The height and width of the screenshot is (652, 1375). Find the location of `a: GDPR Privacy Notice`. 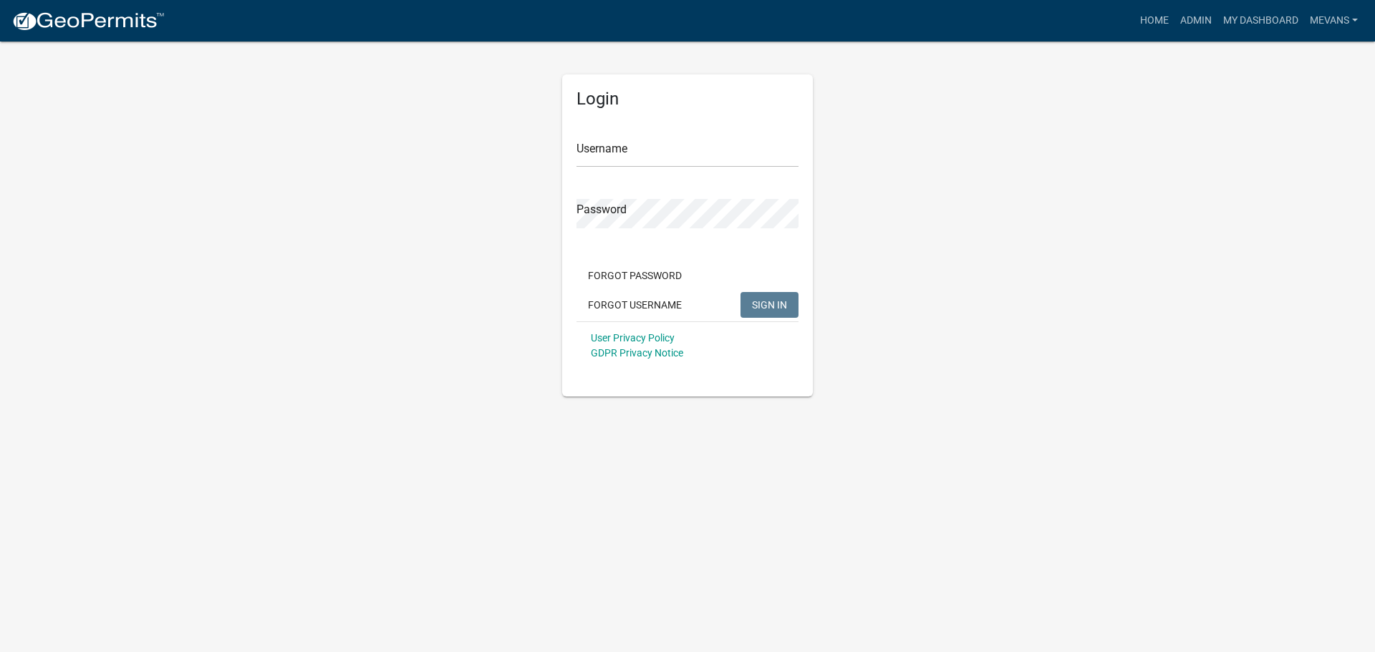

a: GDPR Privacy Notice is located at coordinates (637, 353).